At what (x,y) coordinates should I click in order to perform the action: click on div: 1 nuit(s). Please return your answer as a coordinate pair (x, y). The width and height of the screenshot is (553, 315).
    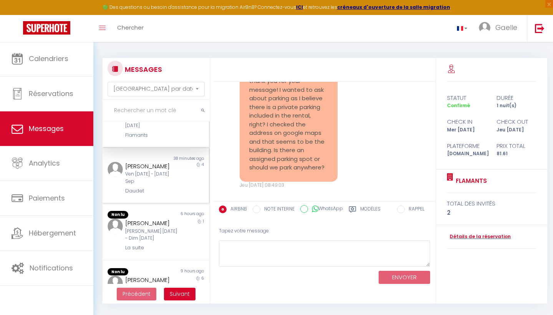
    Looking at the image, I should click on (516, 106).